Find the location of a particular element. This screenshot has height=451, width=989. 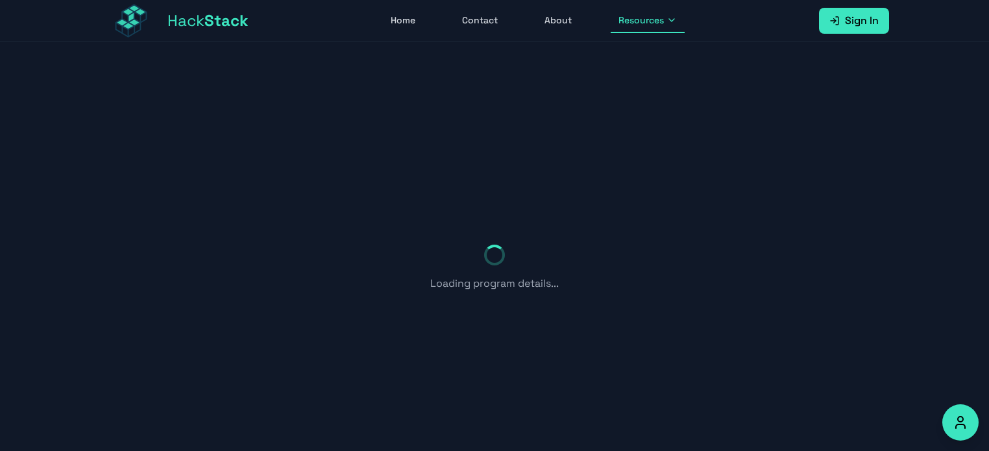

a: Contact is located at coordinates (479, 21).